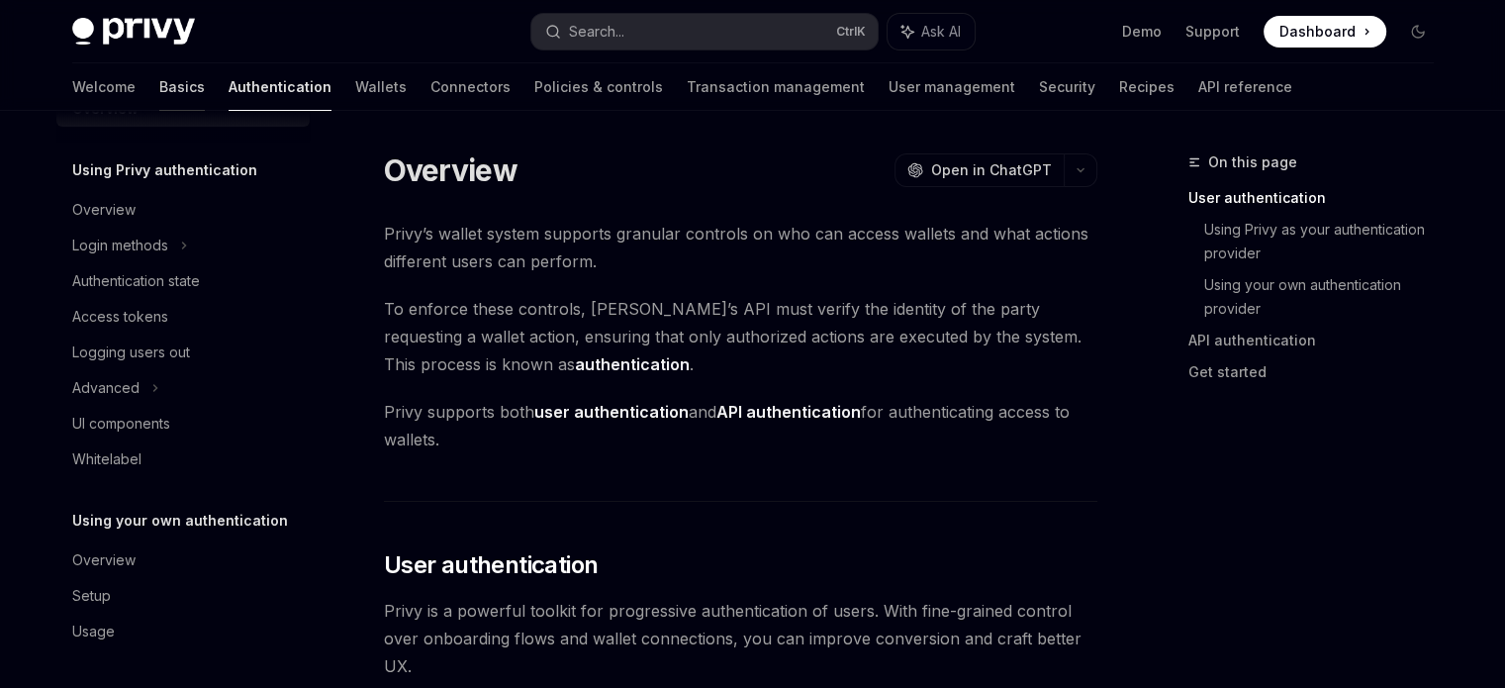  What do you see at coordinates (851, 32) in the screenshot?
I see `span: Ctrl K` at bounding box center [851, 32].